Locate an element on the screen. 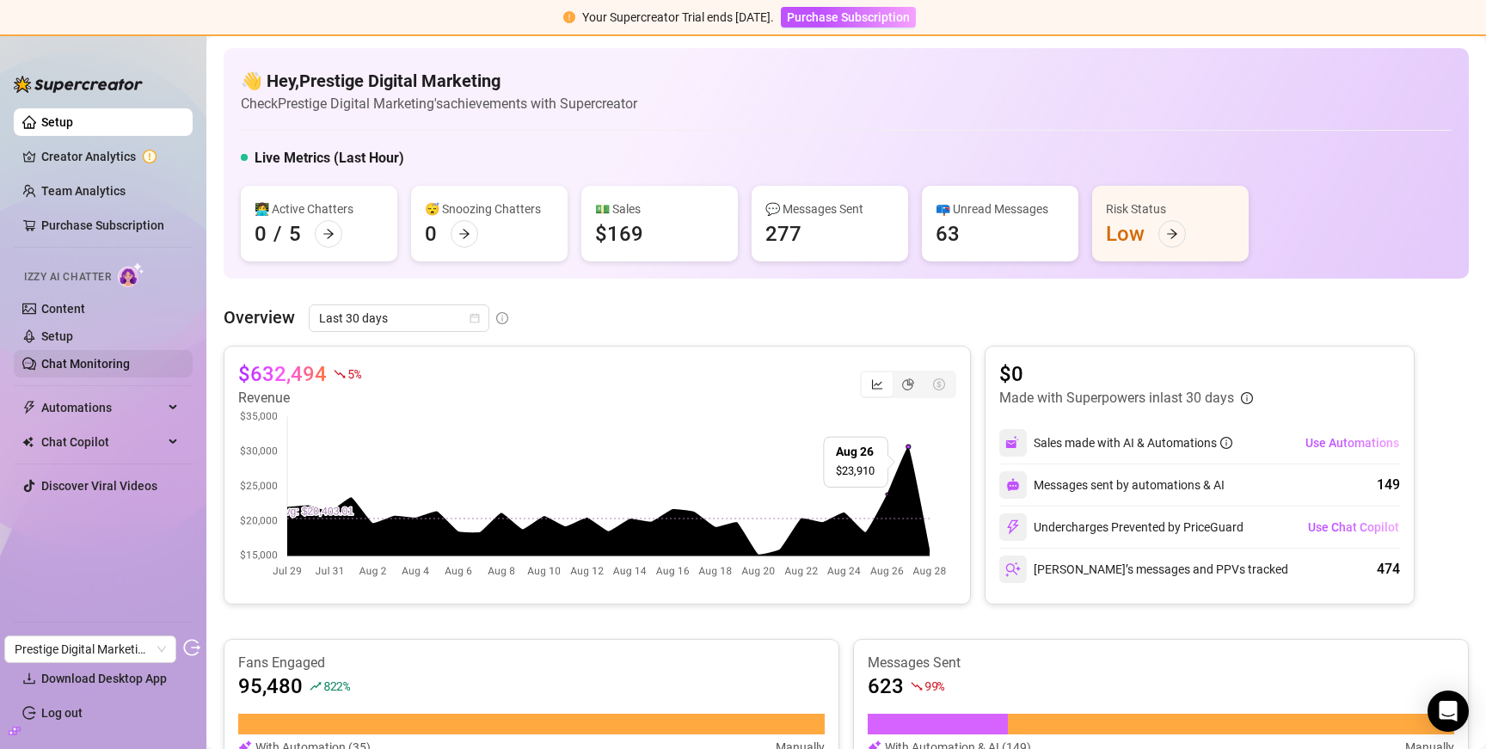 The image size is (1486, 749). div: 💵 Sales is located at coordinates (660, 209).